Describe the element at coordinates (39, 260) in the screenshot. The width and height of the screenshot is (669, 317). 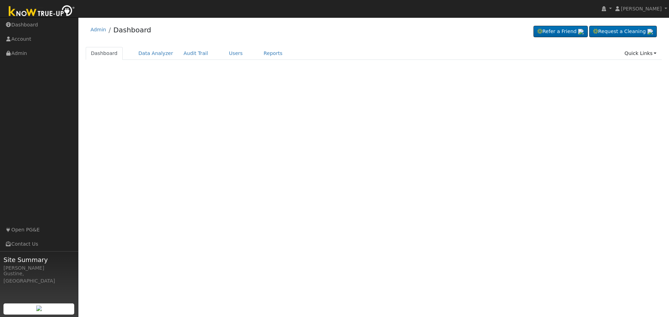
I see `span: Site Summary` at that location.